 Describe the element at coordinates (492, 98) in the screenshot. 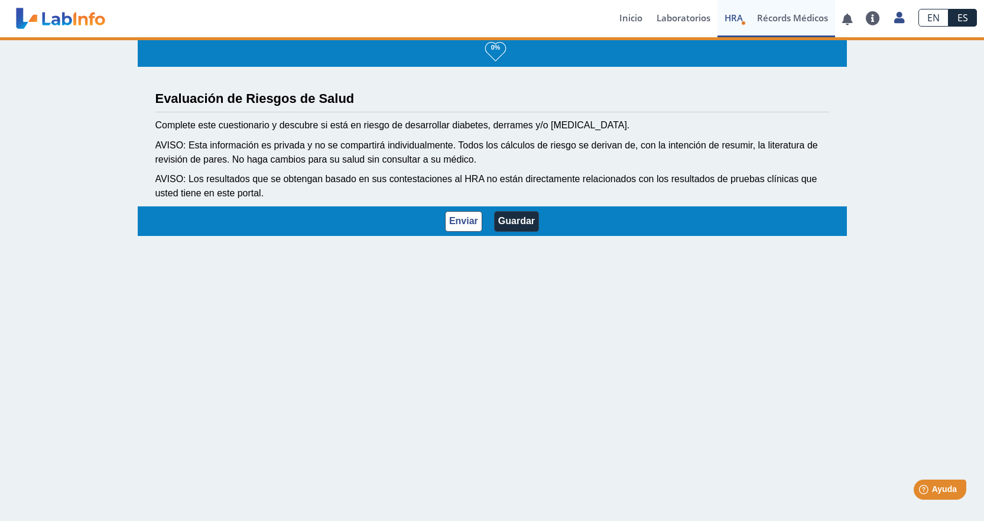

I see `h3: Evaluación de Riesgos de Salud` at that location.